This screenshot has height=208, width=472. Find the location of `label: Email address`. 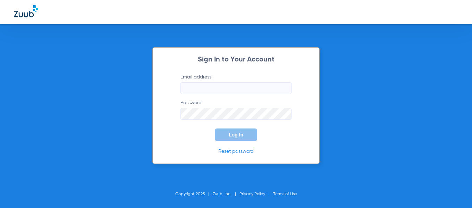

label: Email address is located at coordinates (236, 84).